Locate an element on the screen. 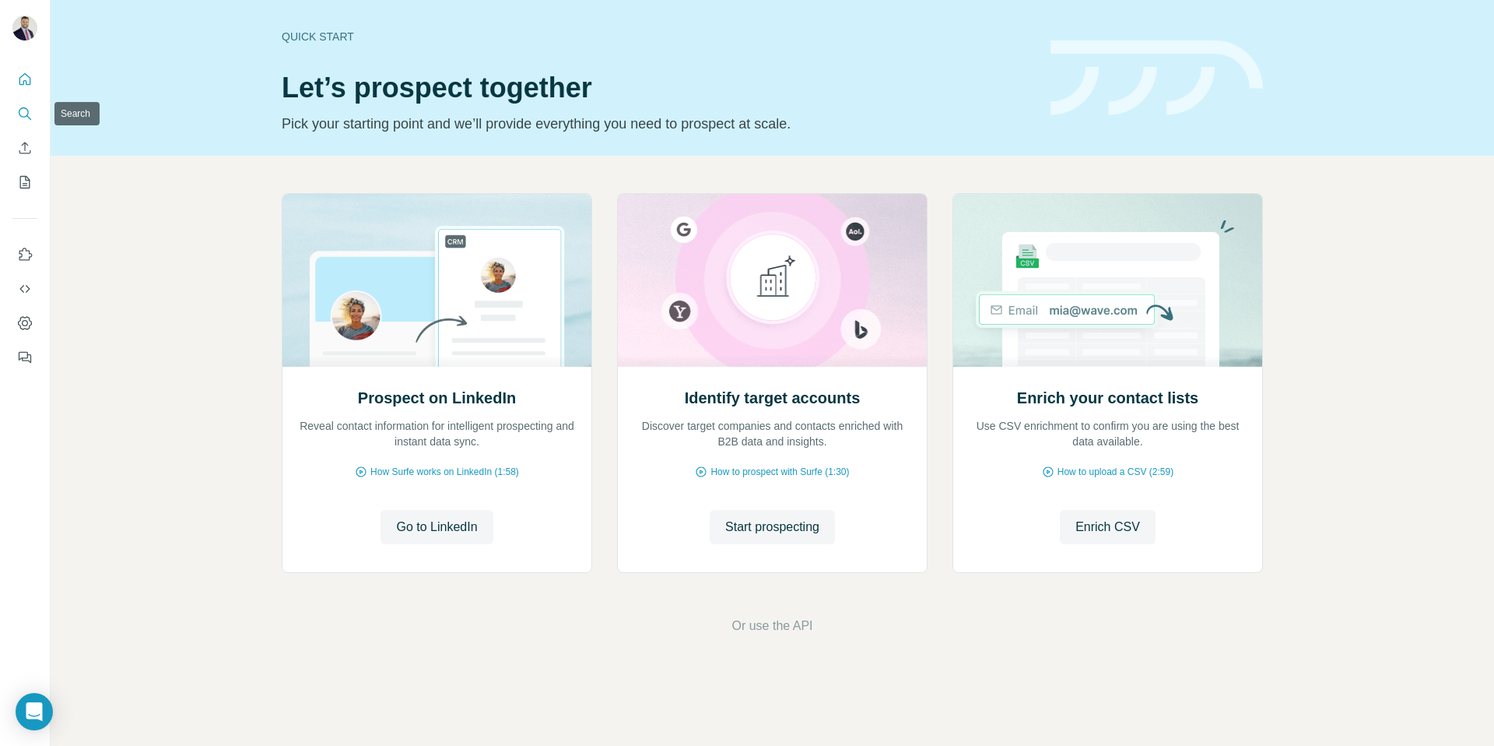 This screenshot has width=1494, height=746. img: banner is located at coordinates (1157, 78).